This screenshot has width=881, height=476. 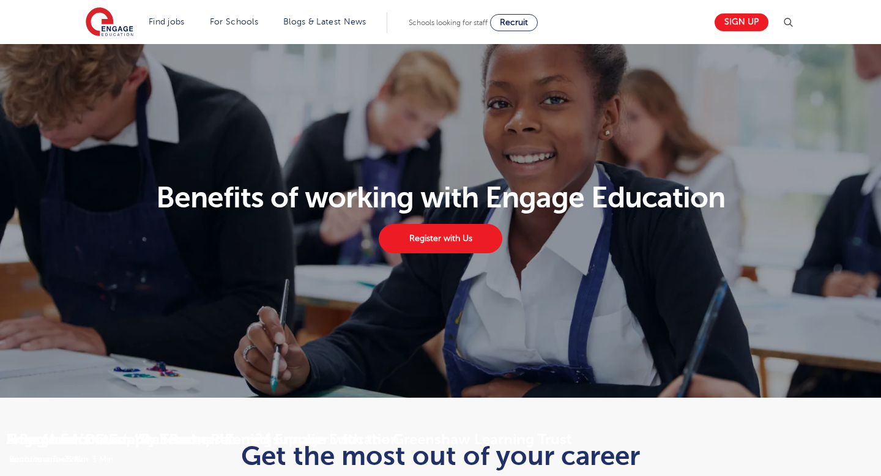 I want to click on a: Find jobs, so click(x=166, y=21).